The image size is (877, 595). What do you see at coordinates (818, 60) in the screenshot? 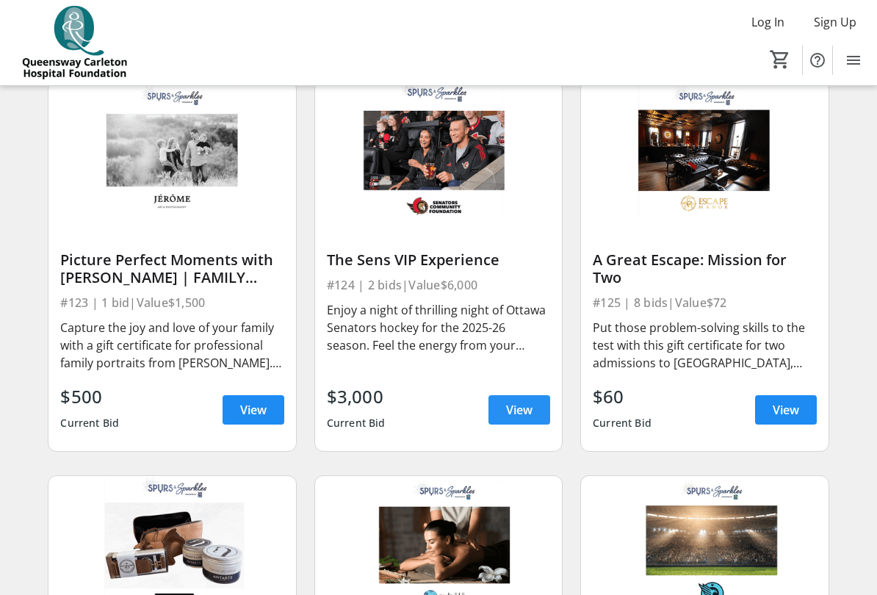
I see `button: Help` at bounding box center [818, 60].